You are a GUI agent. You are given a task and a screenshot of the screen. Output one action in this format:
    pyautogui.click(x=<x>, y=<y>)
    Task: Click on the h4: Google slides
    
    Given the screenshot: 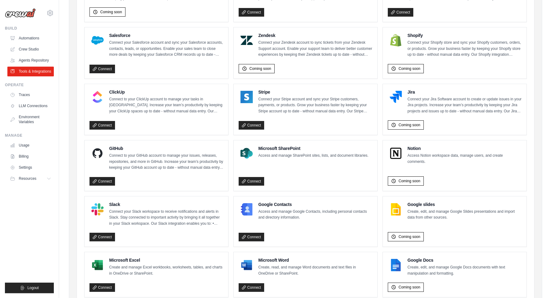 What is the action you would take?
    pyautogui.click(x=465, y=204)
    